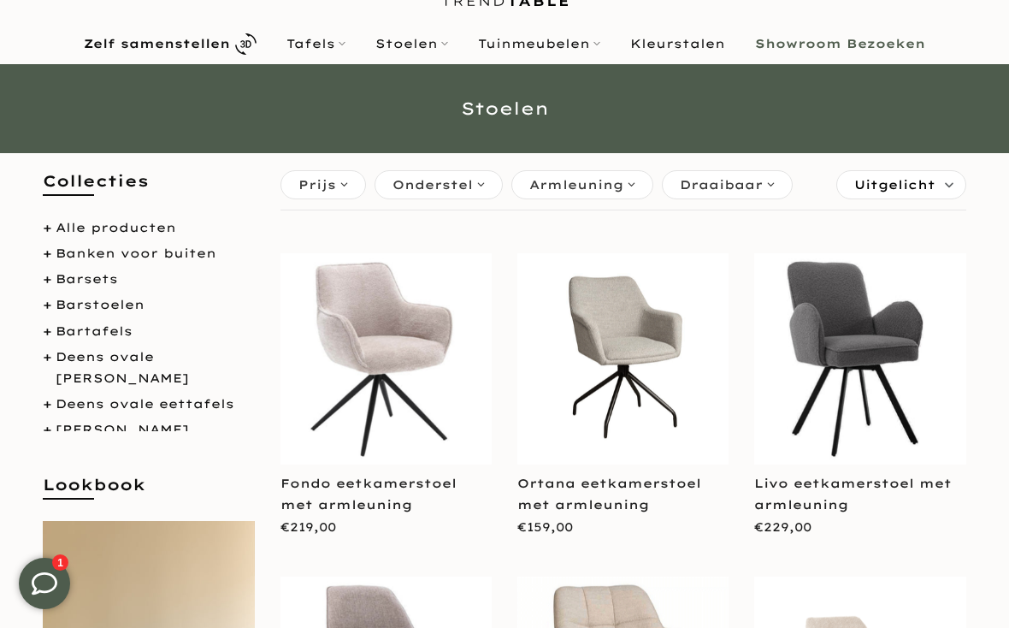 The height and width of the screenshot is (628, 1009). I want to click on a: Kleurstalen, so click(678, 44).